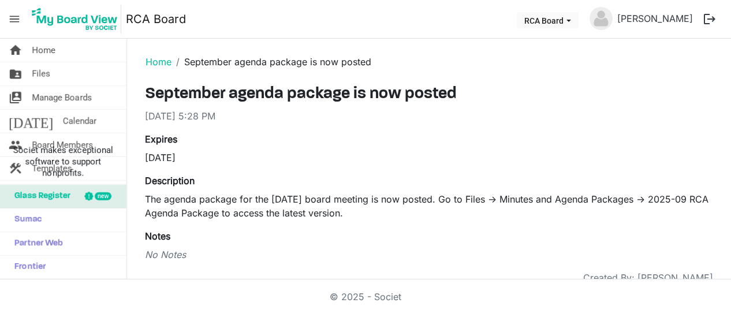 This screenshot has height=314, width=731. I want to click on label: Description, so click(170, 181).